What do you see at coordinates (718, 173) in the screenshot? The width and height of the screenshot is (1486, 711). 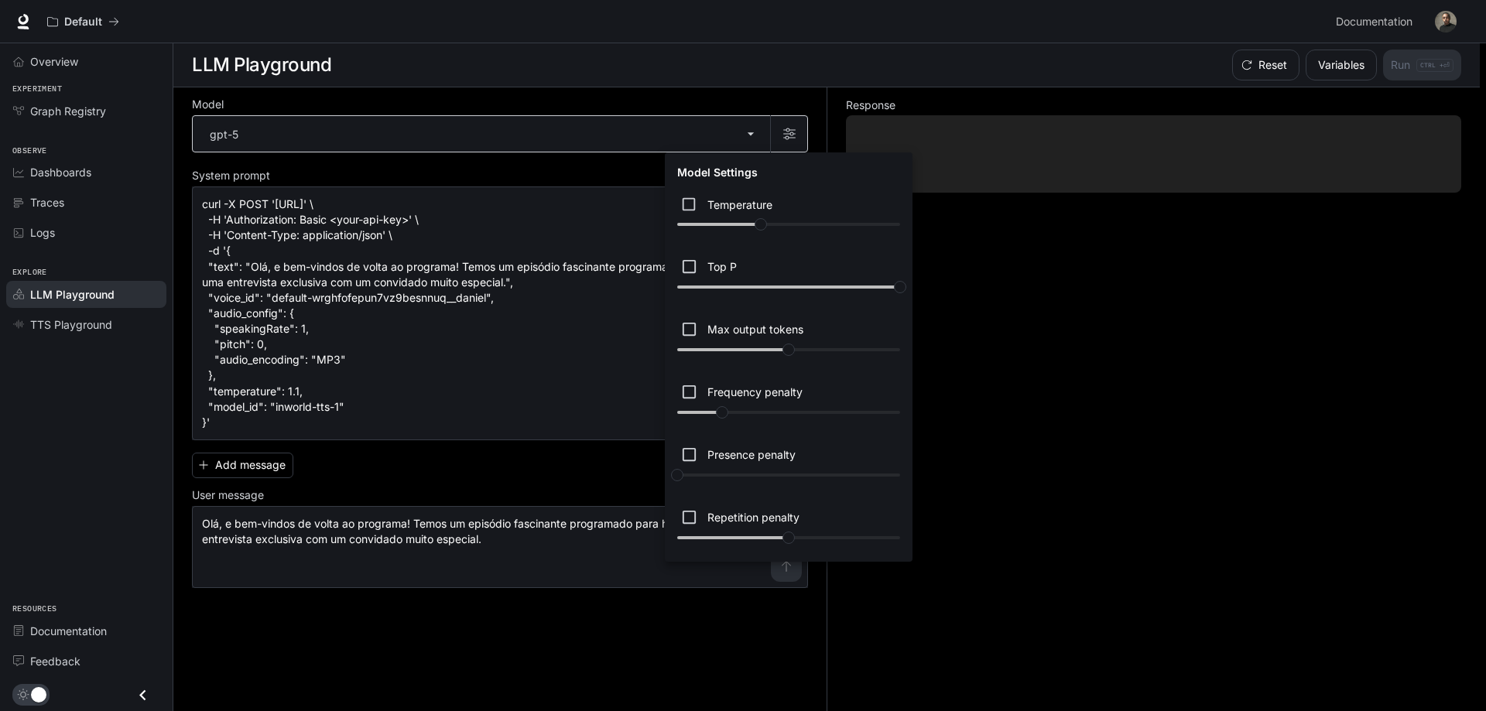 I see `h6: Model Settings` at bounding box center [718, 173].